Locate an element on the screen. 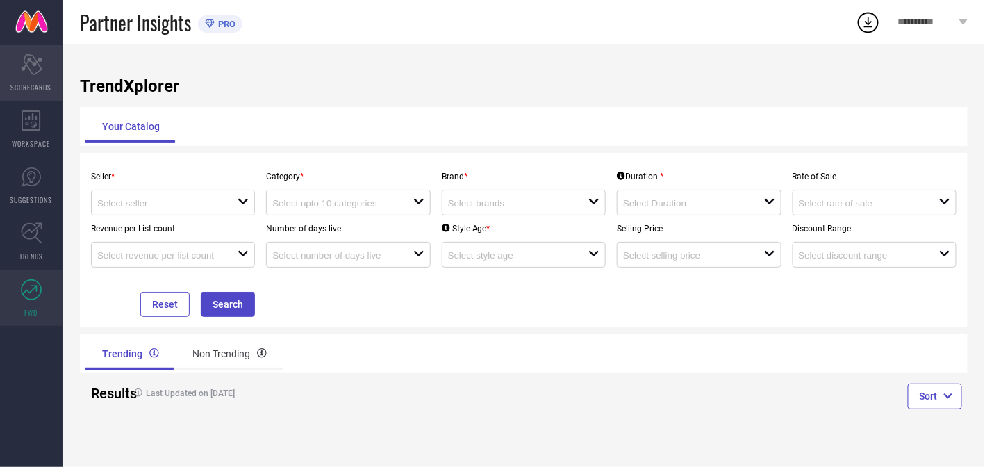  button: Reset is located at coordinates (165, 304).